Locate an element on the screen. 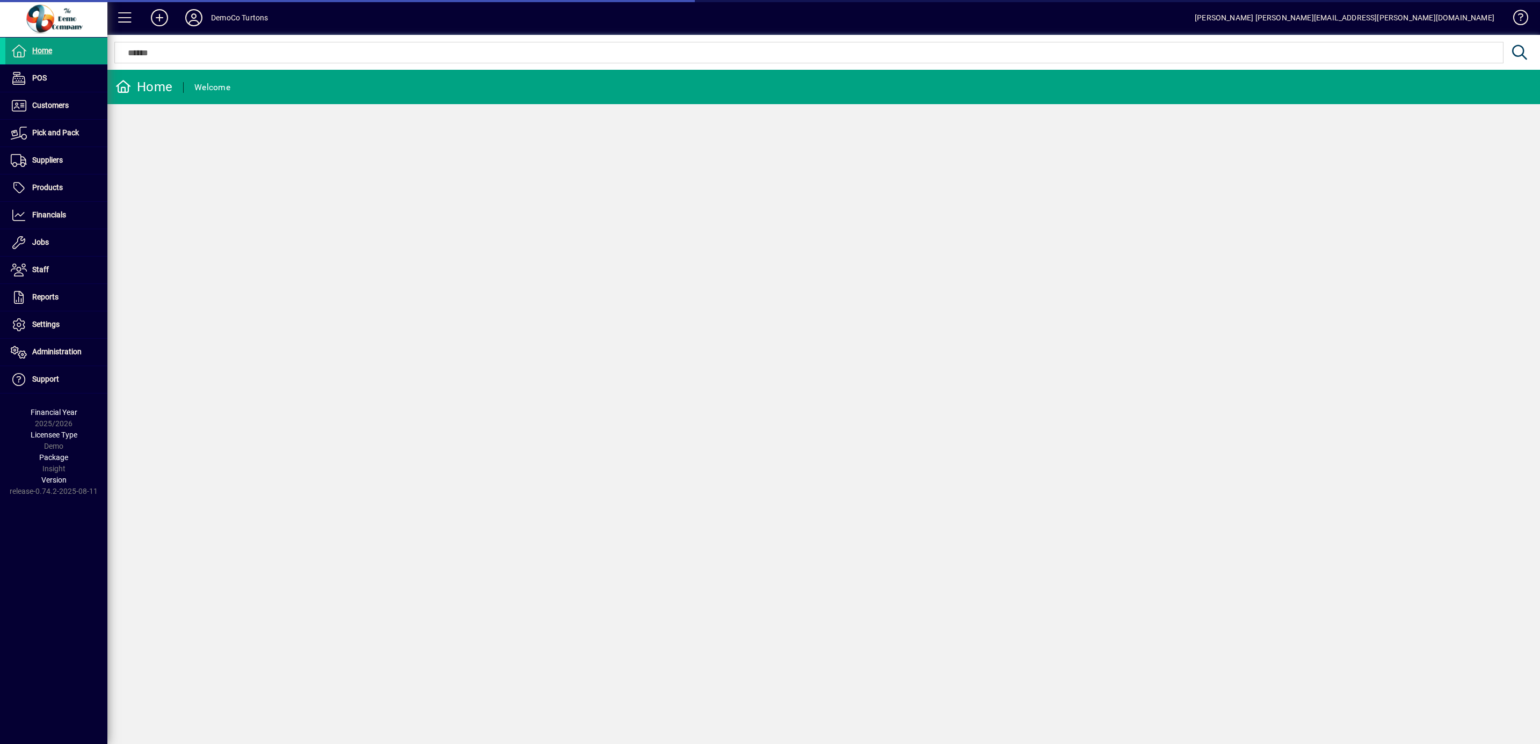  span: Reports is located at coordinates (45, 297).